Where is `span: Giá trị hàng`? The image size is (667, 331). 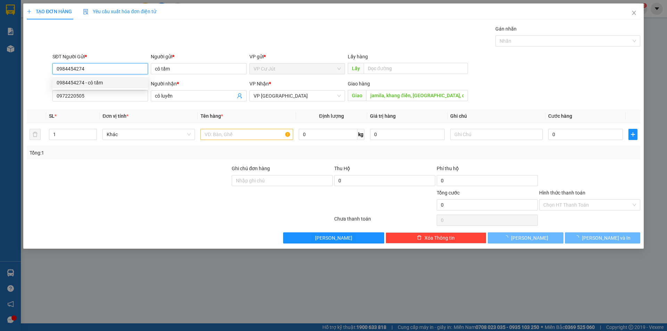
span: Giá trị hàng is located at coordinates (383, 116).